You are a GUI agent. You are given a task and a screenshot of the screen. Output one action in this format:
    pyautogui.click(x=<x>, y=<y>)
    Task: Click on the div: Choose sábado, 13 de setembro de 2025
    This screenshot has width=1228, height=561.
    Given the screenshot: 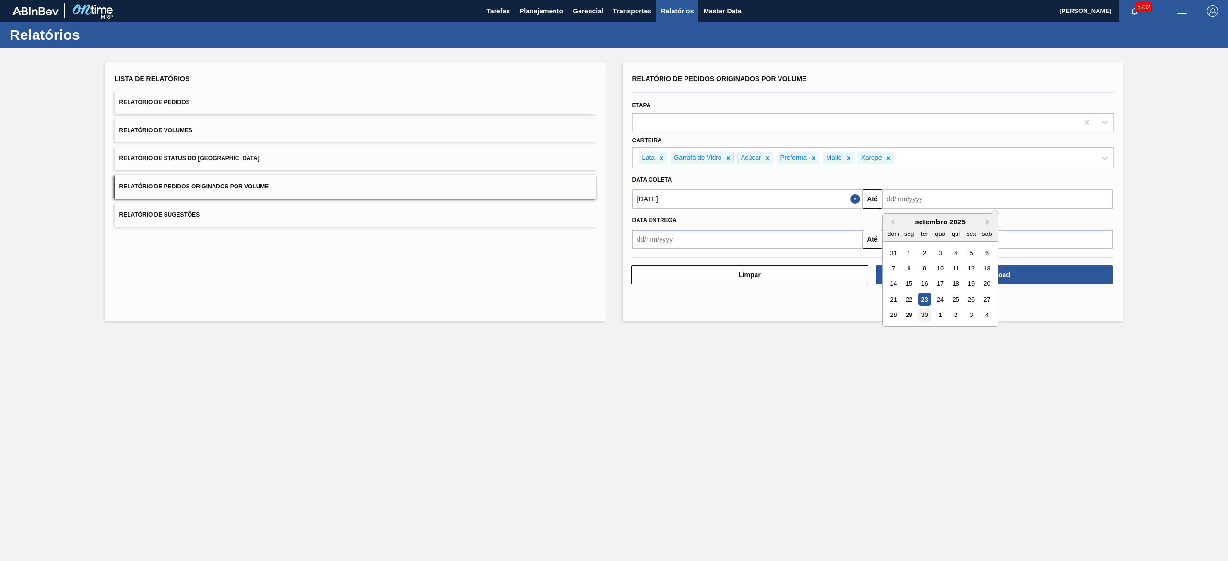 What is the action you would take?
    pyautogui.click(x=986, y=268)
    